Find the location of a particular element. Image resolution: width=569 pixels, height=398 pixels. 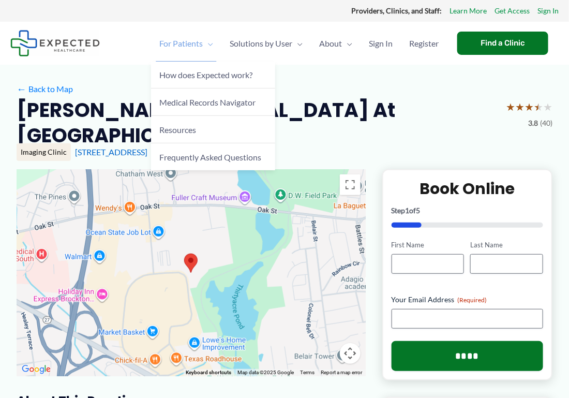

a: For PatientsMenu Toggle is located at coordinates (186, 43).